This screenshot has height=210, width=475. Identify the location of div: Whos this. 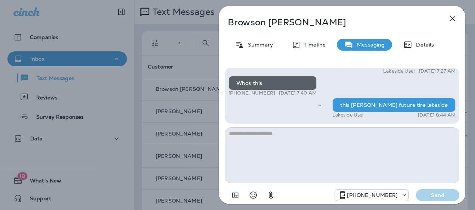
(272, 83).